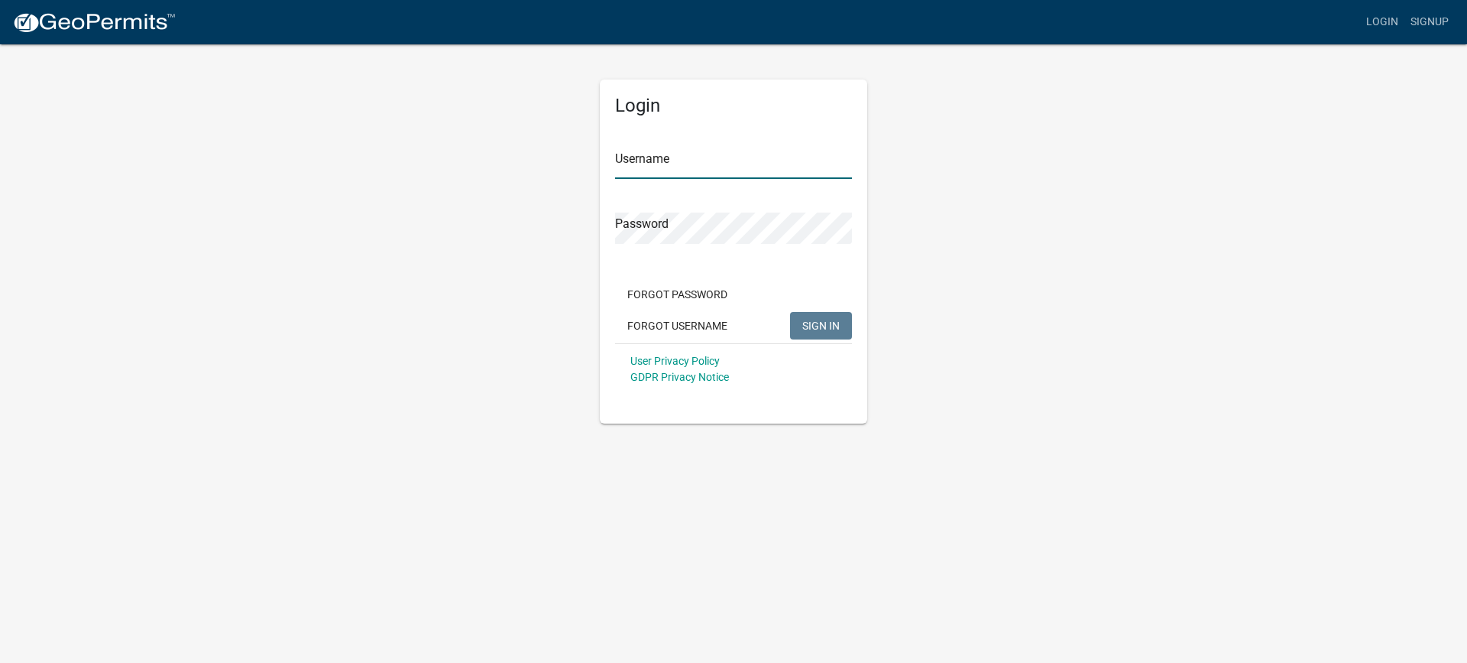 This screenshot has width=1467, height=663. I want to click on button: Forgot Username, so click(677, 326).